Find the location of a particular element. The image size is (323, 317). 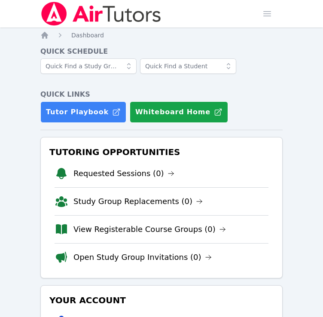

a: Dashboard is located at coordinates (88, 35).